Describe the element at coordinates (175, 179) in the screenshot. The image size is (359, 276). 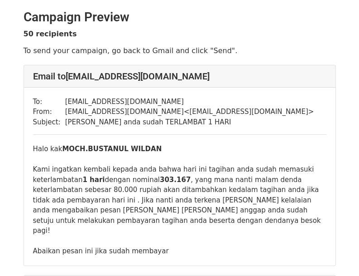
I see `b: 303.167` at that location.